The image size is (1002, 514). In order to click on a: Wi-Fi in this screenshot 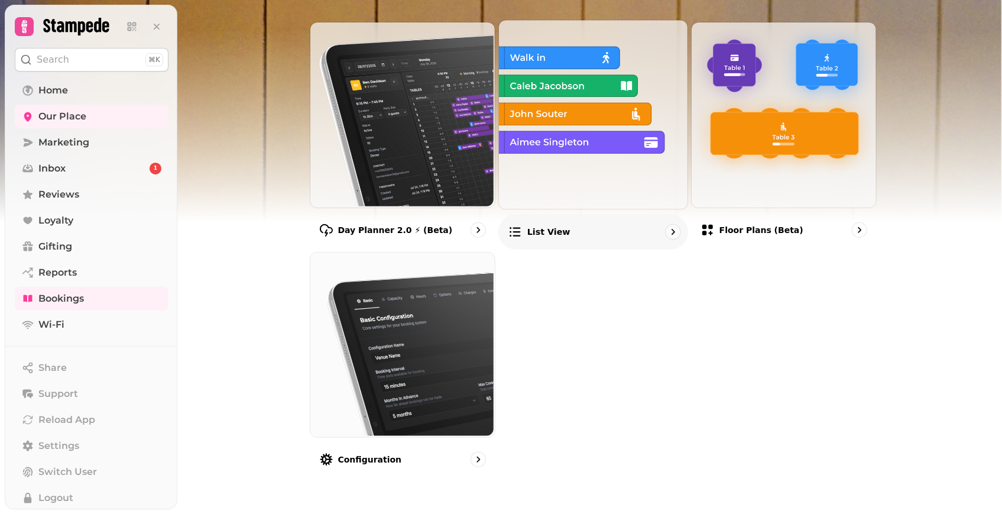, I will do `click(92, 325)`.